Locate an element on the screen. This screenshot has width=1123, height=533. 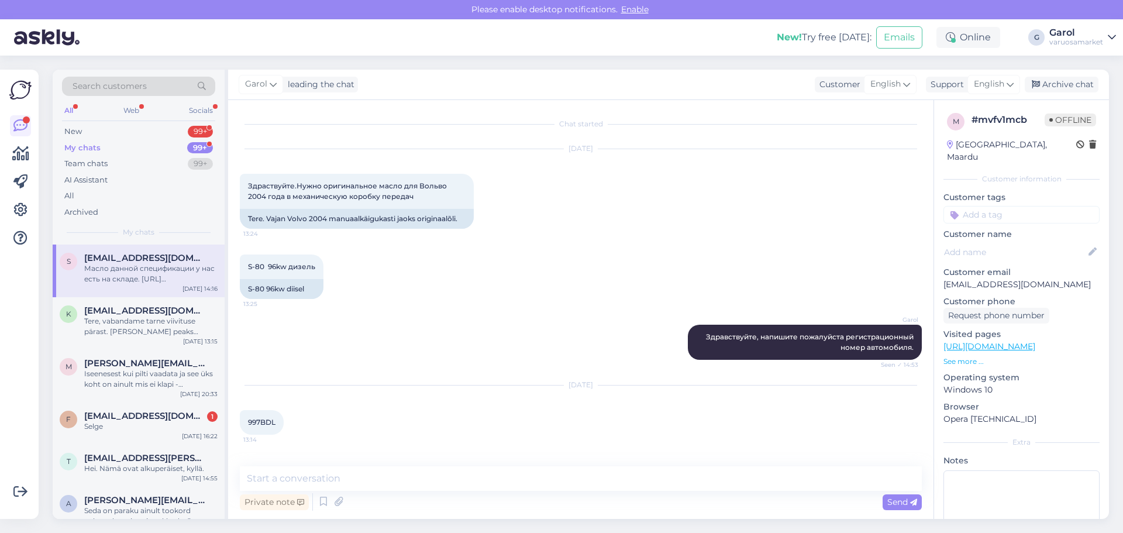
div: Chat started is located at coordinates (581, 124).